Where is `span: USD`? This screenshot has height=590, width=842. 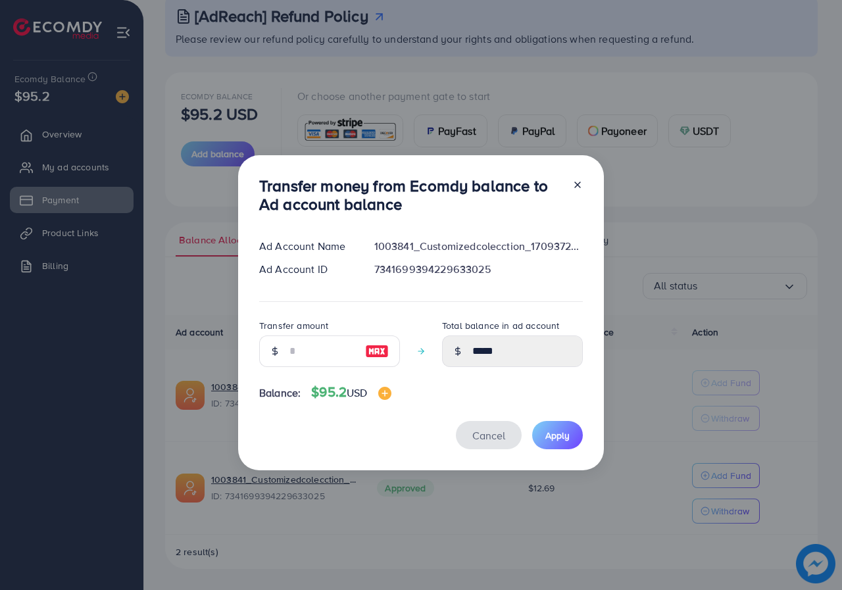 span: USD is located at coordinates (356, 393).